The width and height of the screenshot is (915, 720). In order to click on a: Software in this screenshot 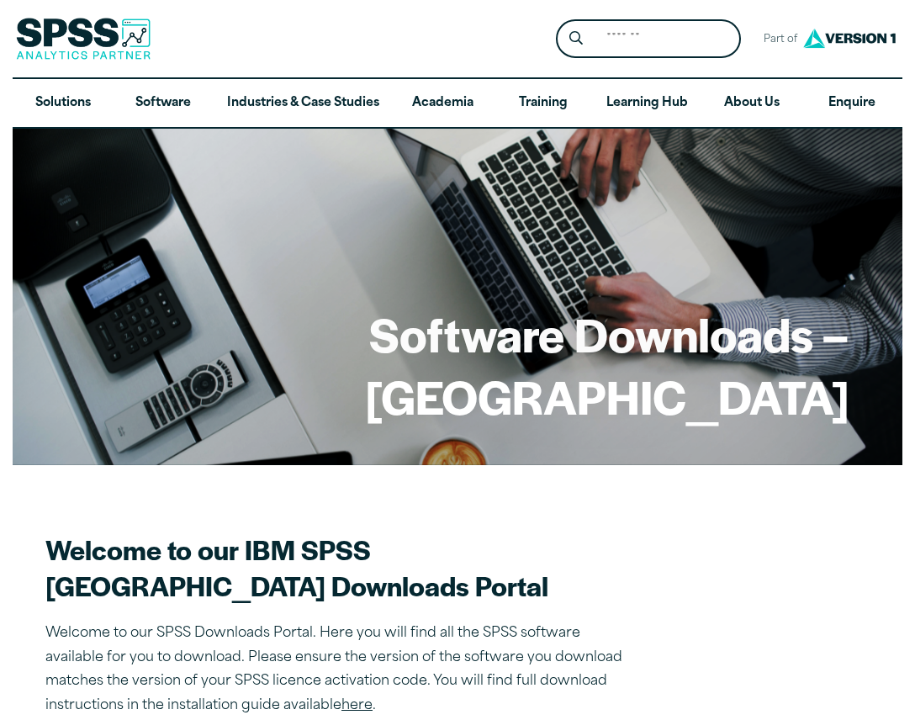, I will do `click(163, 103)`.